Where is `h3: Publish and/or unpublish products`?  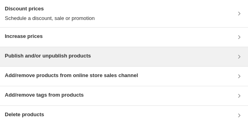
h3: Publish and/or unpublish products is located at coordinates (48, 56).